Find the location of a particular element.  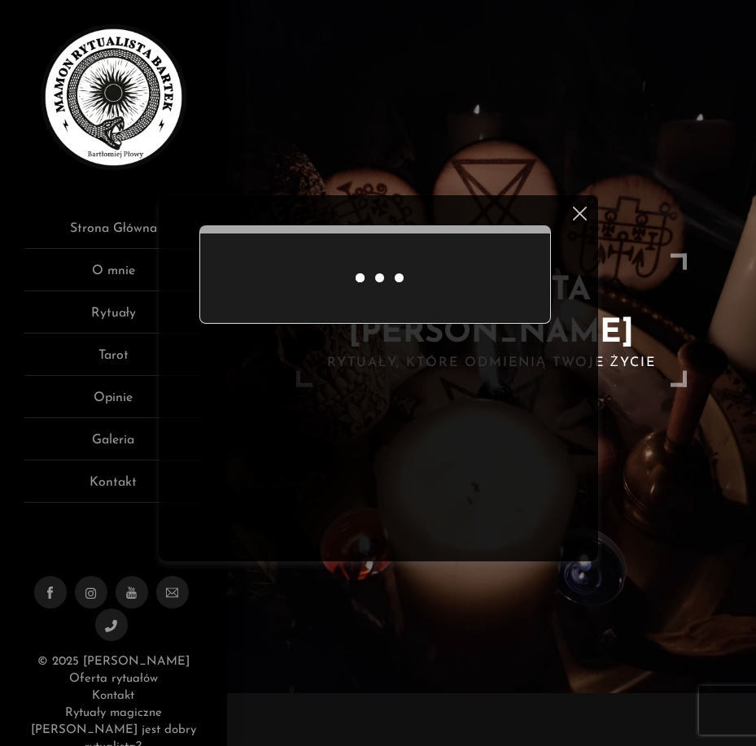

a: Strona Główna is located at coordinates (113, 234).